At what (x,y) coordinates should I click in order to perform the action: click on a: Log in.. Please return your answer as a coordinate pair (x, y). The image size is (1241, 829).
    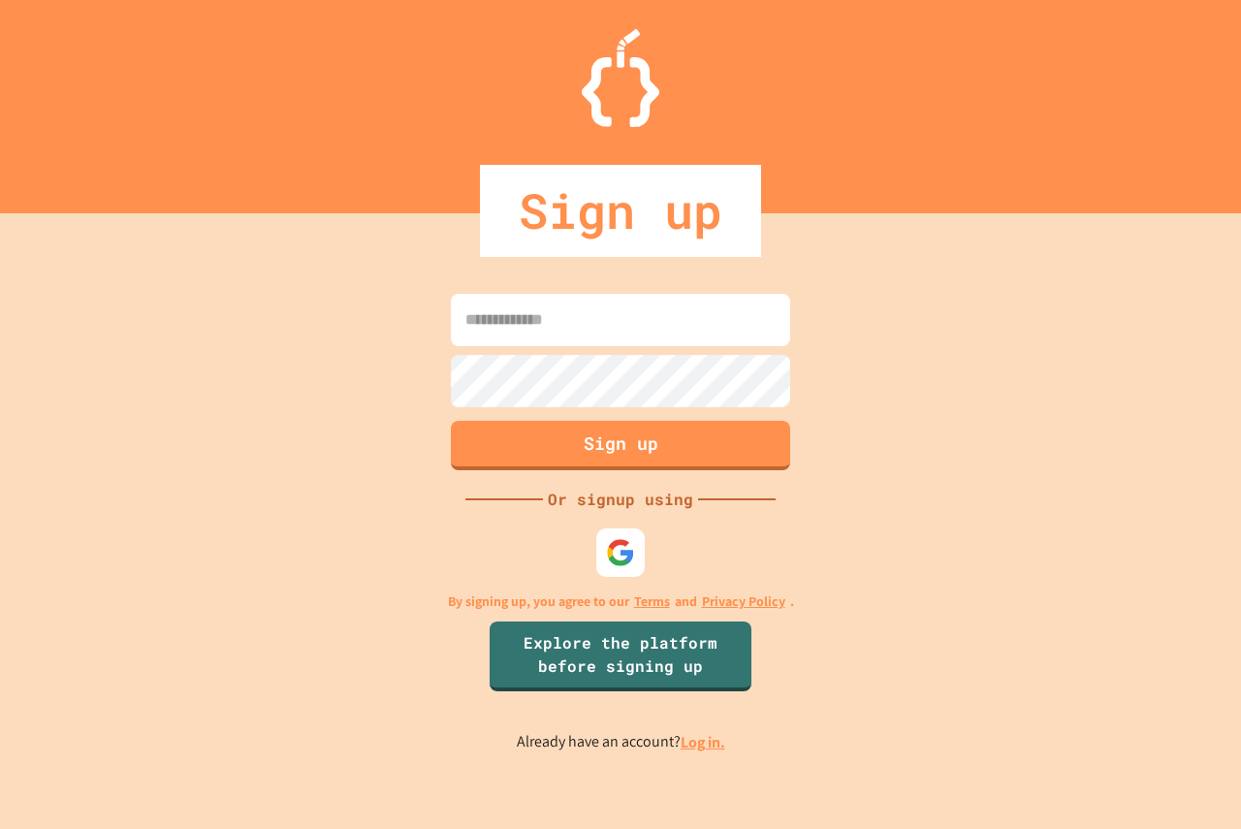
    Looking at the image, I should click on (703, 742).